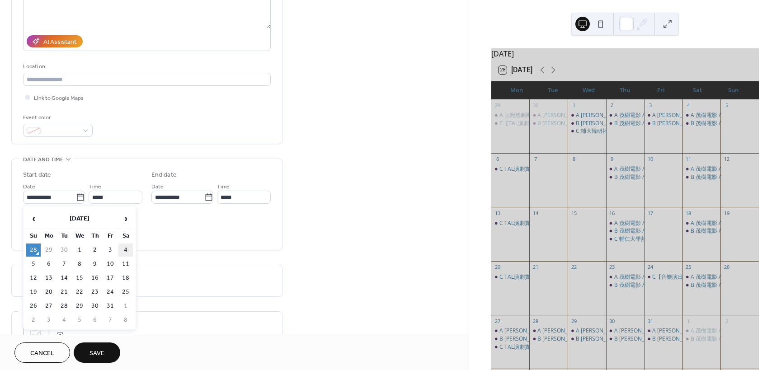 Image resolution: width=781 pixels, height=370 pixels. Describe the element at coordinates (110, 292) in the screenshot. I see `td: 24` at that location.